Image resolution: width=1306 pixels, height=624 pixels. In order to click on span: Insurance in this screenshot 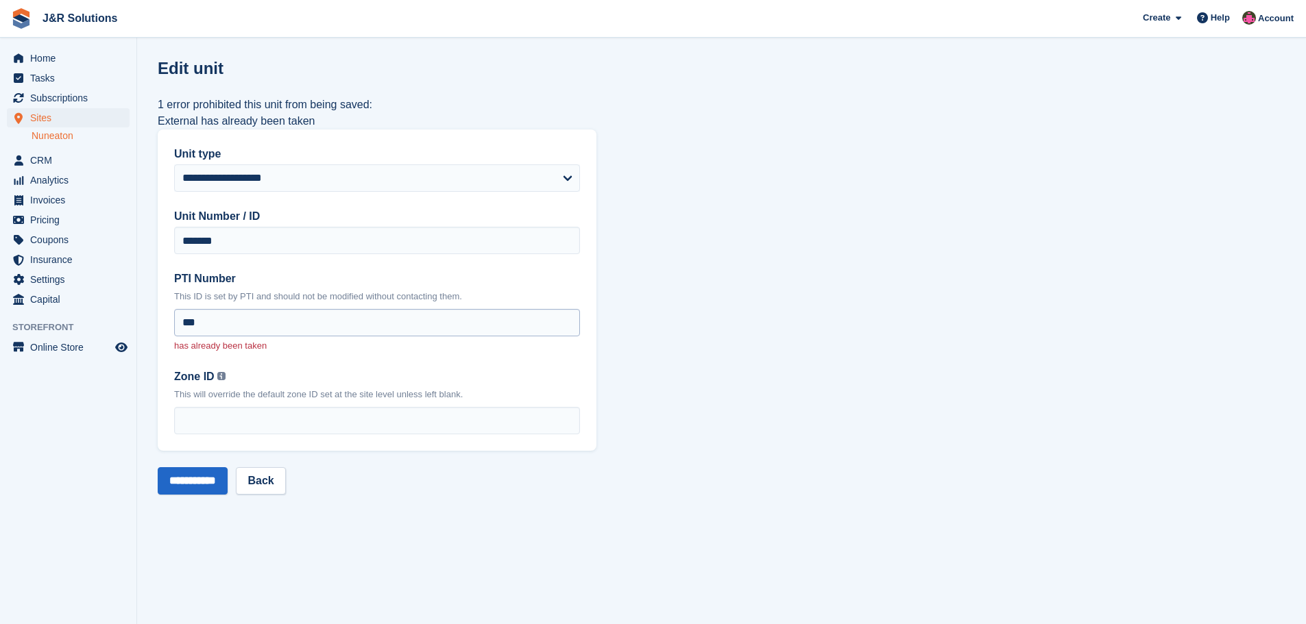, I will do `click(71, 260)`.